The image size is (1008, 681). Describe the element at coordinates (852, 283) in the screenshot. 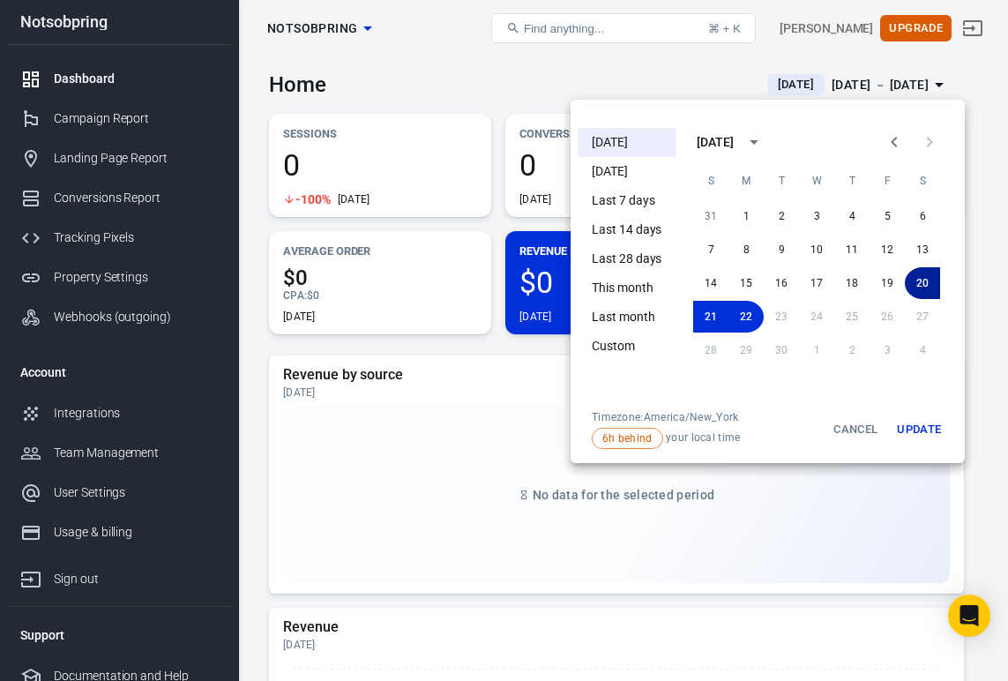

I see `button: 18` at that location.